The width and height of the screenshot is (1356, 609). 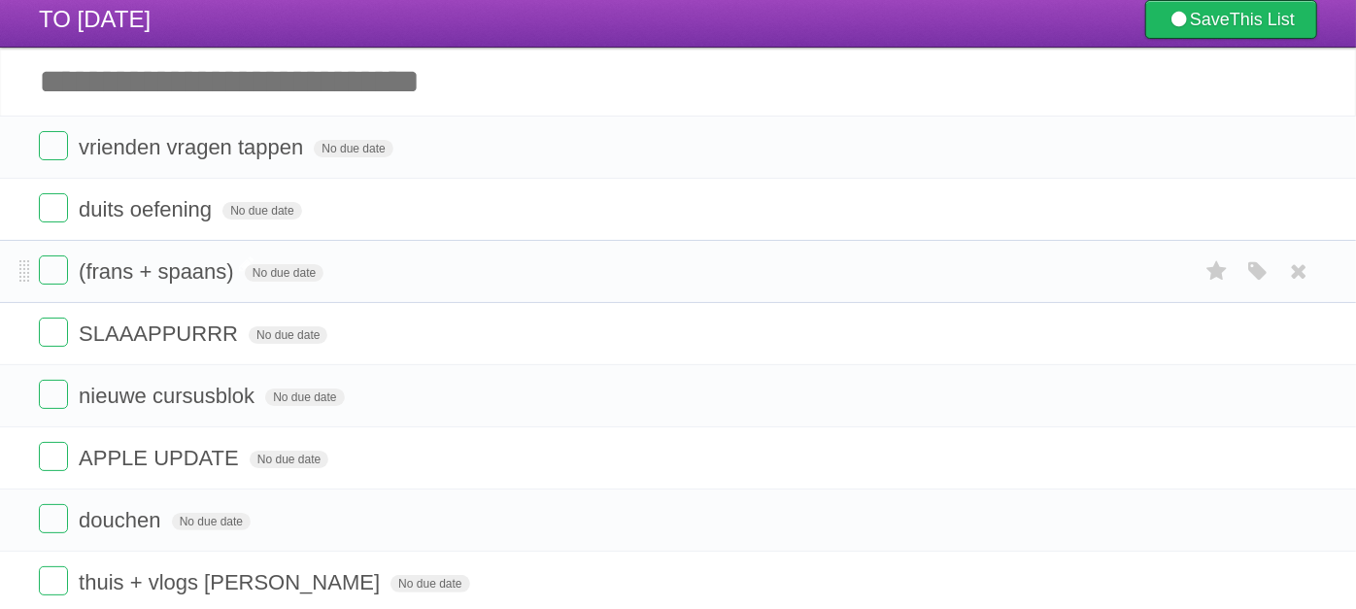 I want to click on span: SLAAAPPURRR, so click(x=160, y=333).